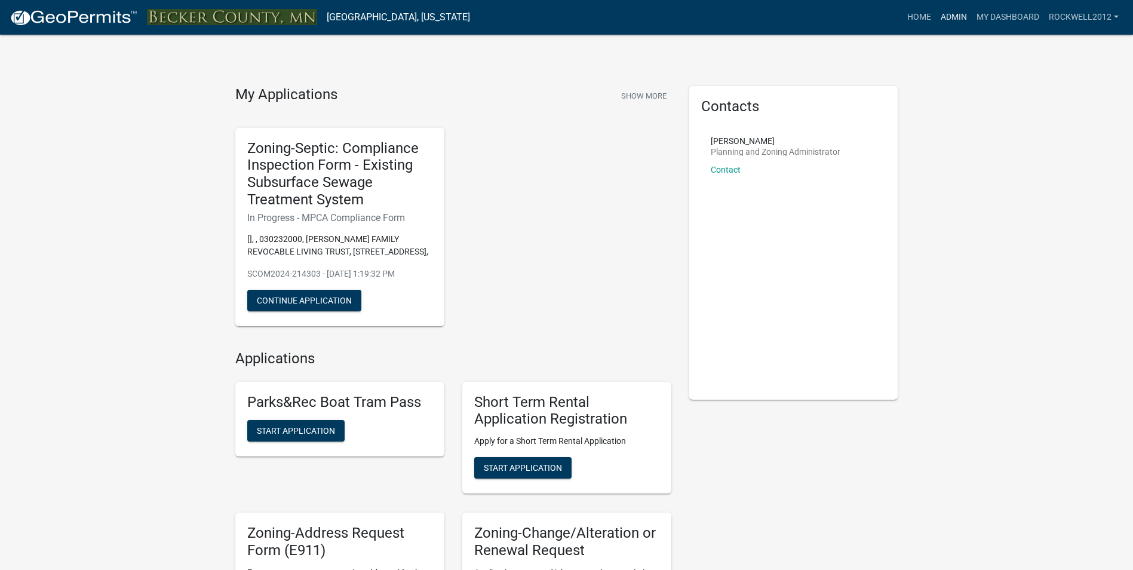  What do you see at coordinates (644, 96) in the screenshot?
I see `button: Show More` at bounding box center [644, 96].